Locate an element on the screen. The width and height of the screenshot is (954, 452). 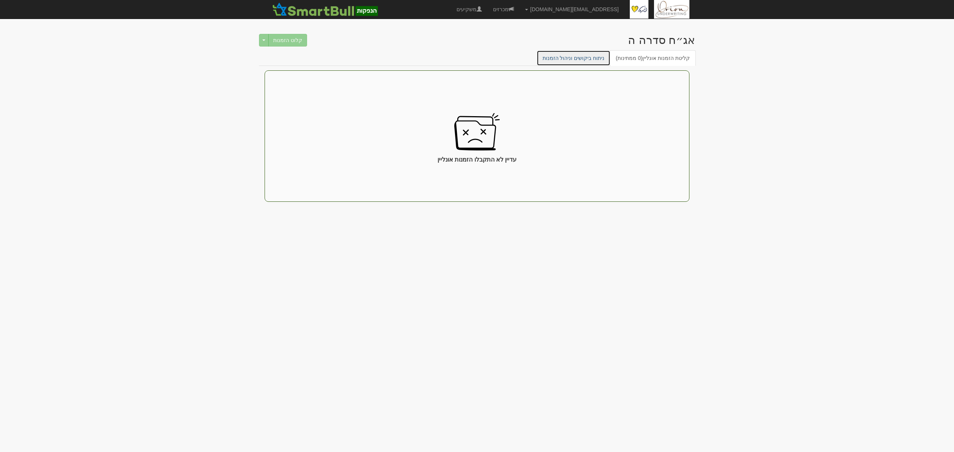
a: קליטת הזמנות אונליין(0 ממתינות) is located at coordinates (653, 58).